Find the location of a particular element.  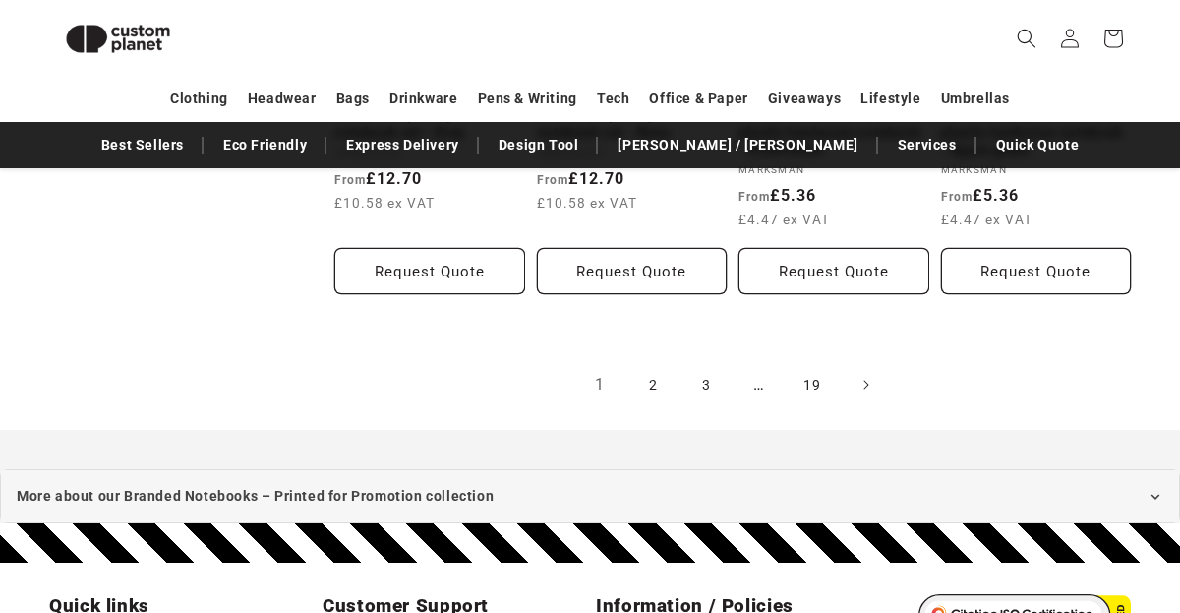

a: Tech is located at coordinates (613, 98).